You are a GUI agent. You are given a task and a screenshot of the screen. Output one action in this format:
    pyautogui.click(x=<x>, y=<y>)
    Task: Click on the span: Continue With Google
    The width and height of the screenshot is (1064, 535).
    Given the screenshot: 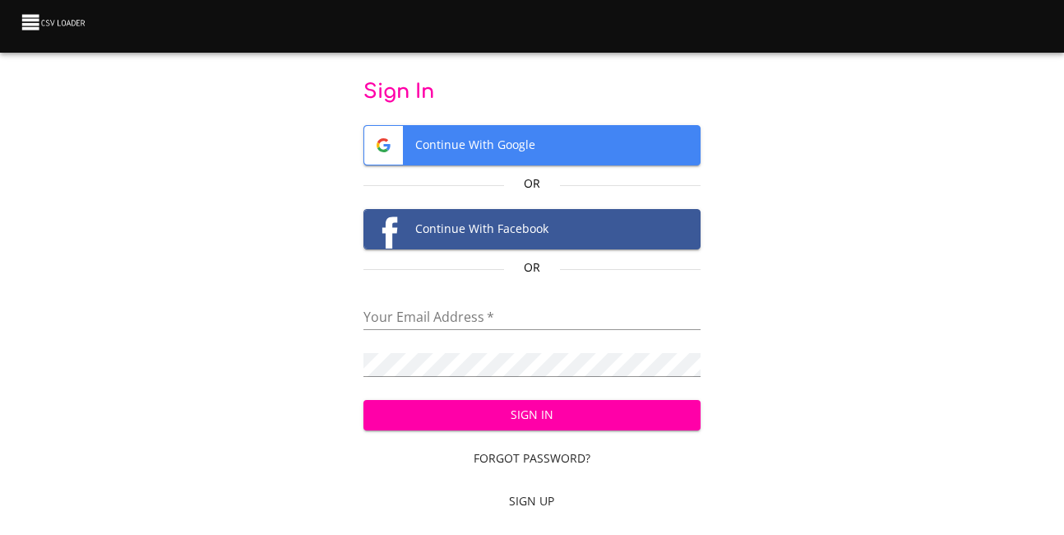 What is the action you would take?
    pyautogui.click(x=532, y=145)
    